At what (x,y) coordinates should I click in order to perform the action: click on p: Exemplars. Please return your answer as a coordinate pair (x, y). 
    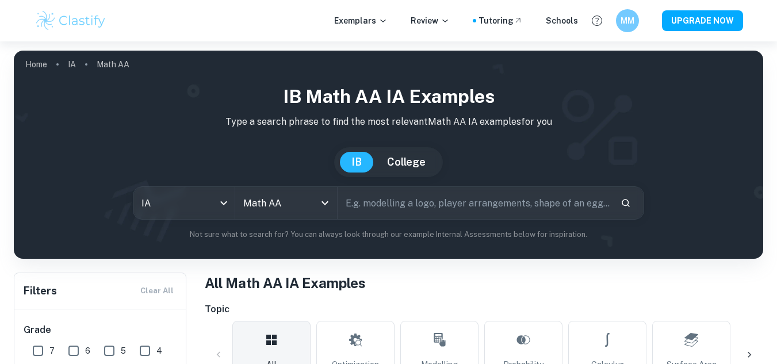
    Looking at the image, I should click on (361, 21).